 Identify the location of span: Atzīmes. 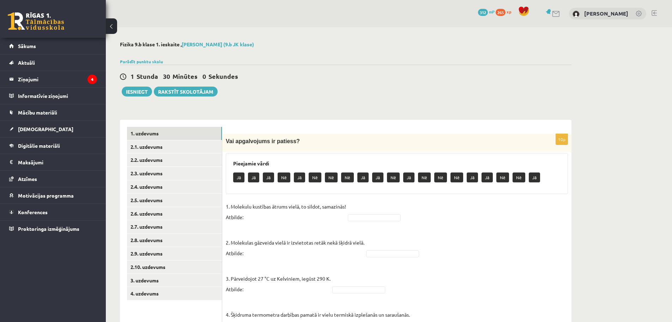
(28, 179).